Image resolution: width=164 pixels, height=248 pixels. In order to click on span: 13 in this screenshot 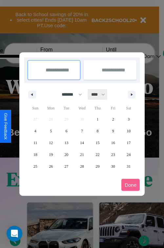, I will do `click(66, 143)`.